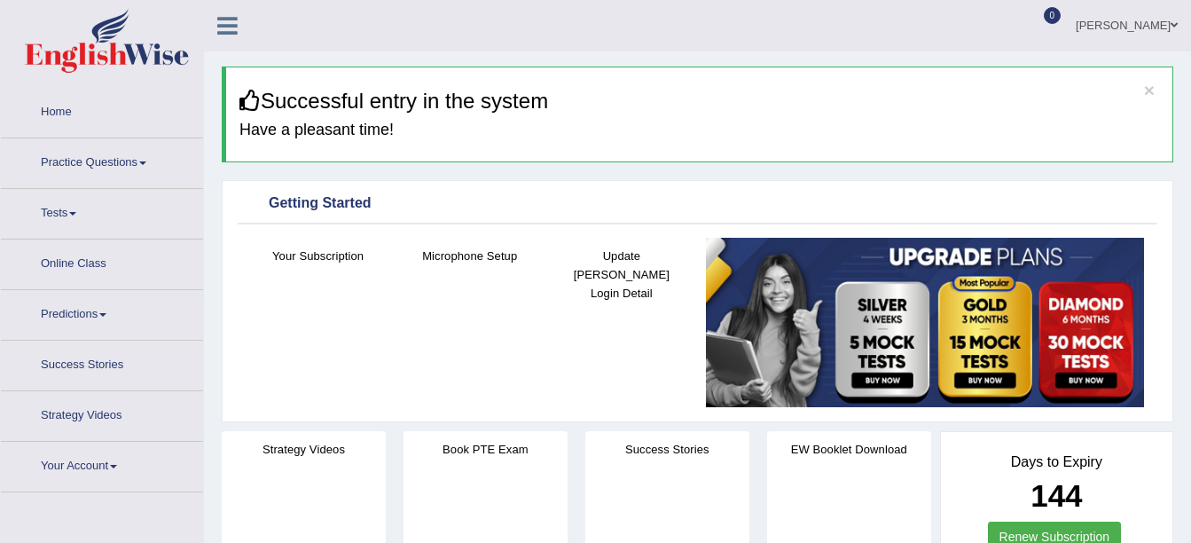 The height and width of the screenshot is (543, 1191). What do you see at coordinates (318, 255) in the screenshot?
I see `h4: Your Subscription` at bounding box center [318, 255].